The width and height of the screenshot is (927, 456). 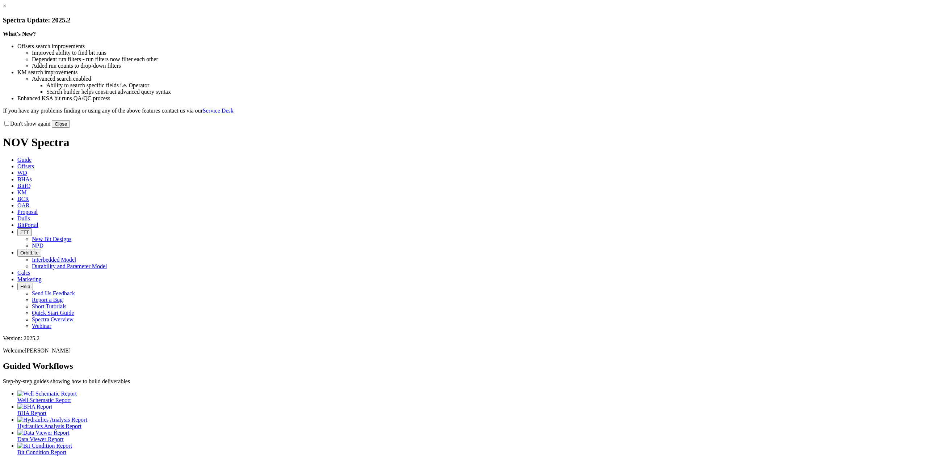 I want to click on span: WD, so click(x=22, y=173).